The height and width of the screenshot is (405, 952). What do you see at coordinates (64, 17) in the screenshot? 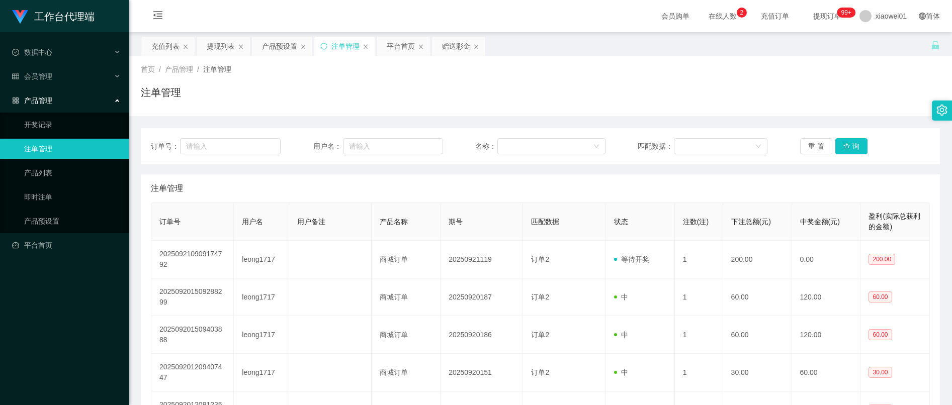
I see `h1: 工作台代理端` at bounding box center [64, 17].